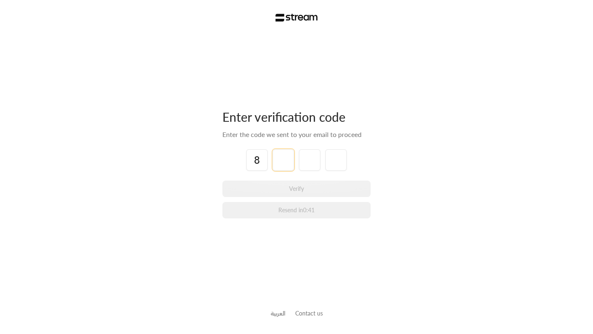 The width and height of the screenshot is (593, 334). I want to click on div: Enter the code we sent to your email to proceed, so click(296, 135).